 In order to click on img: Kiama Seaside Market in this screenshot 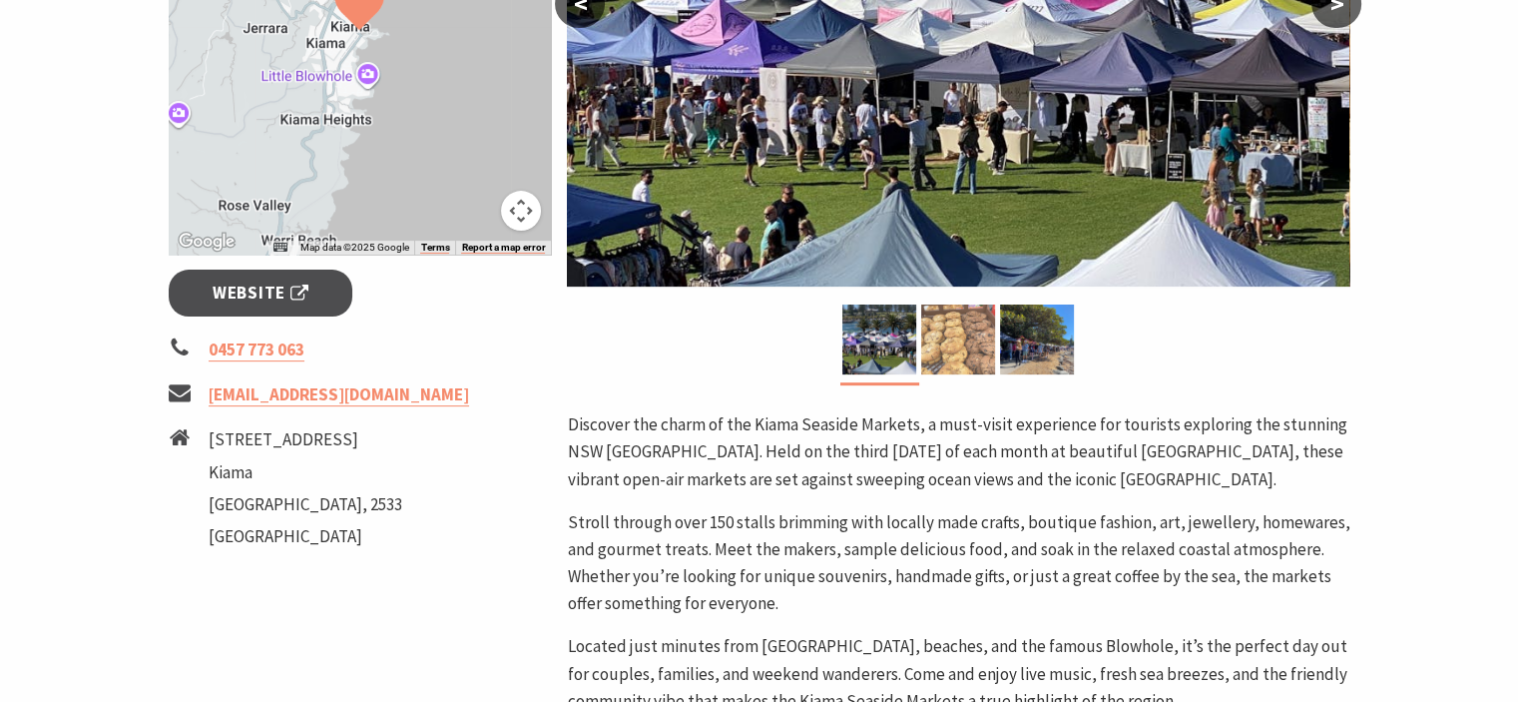, I will do `click(879, 339)`.